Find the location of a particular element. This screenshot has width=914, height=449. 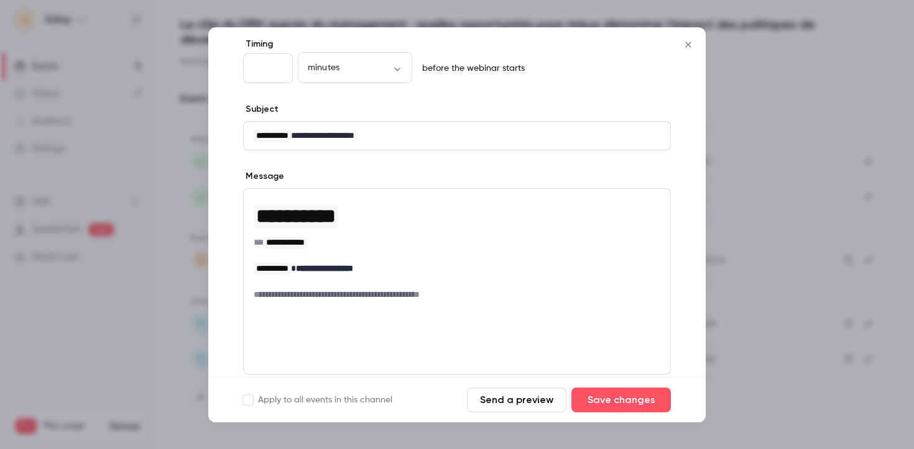

div: minutes is located at coordinates (355, 68).